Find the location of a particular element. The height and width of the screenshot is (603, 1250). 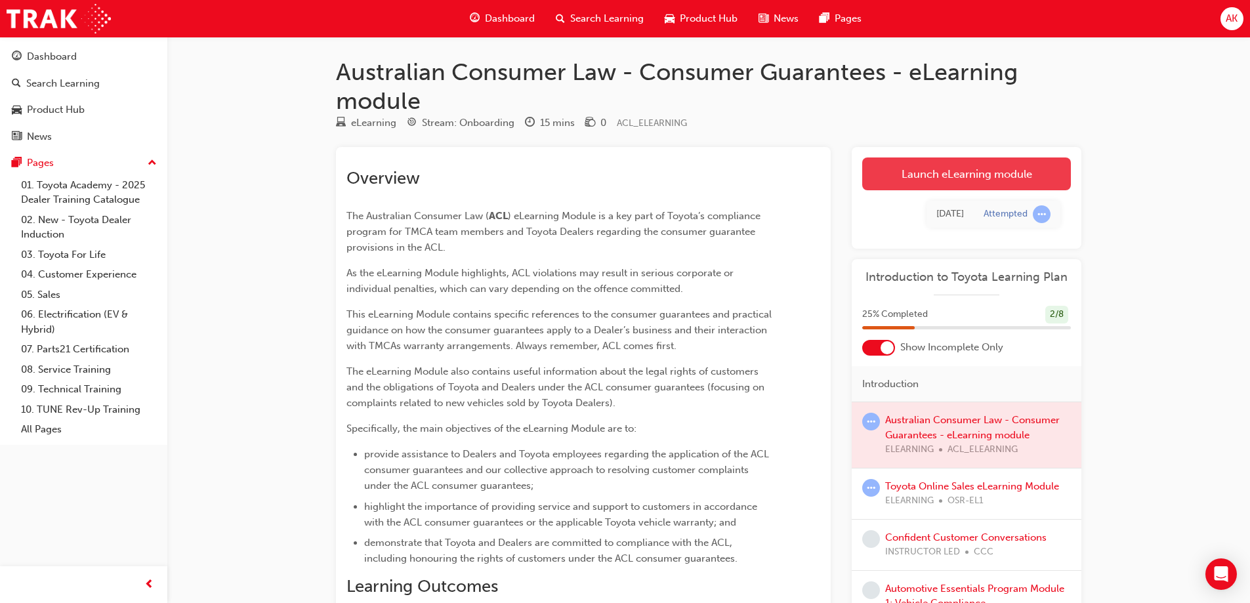

span: CCC is located at coordinates (984, 552).